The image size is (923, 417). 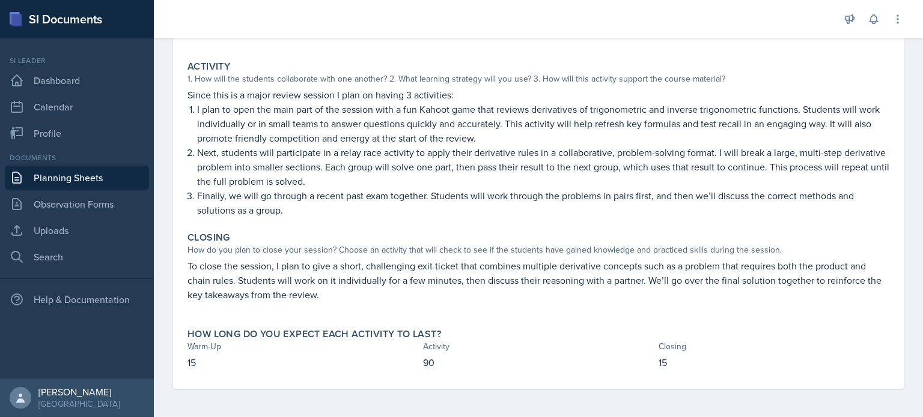 What do you see at coordinates (543, 167) in the screenshot?
I see `p: Next, students will participate in a relay race activity to apply their derivative rules in a col...` at bounding box center [543, 167].